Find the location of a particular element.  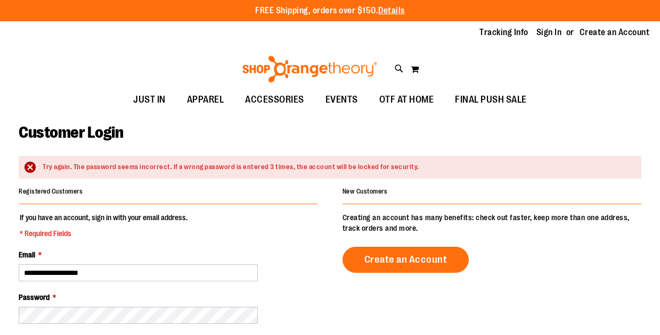

a: FINAL PUSH SALE is located at coordinates (490, 100).